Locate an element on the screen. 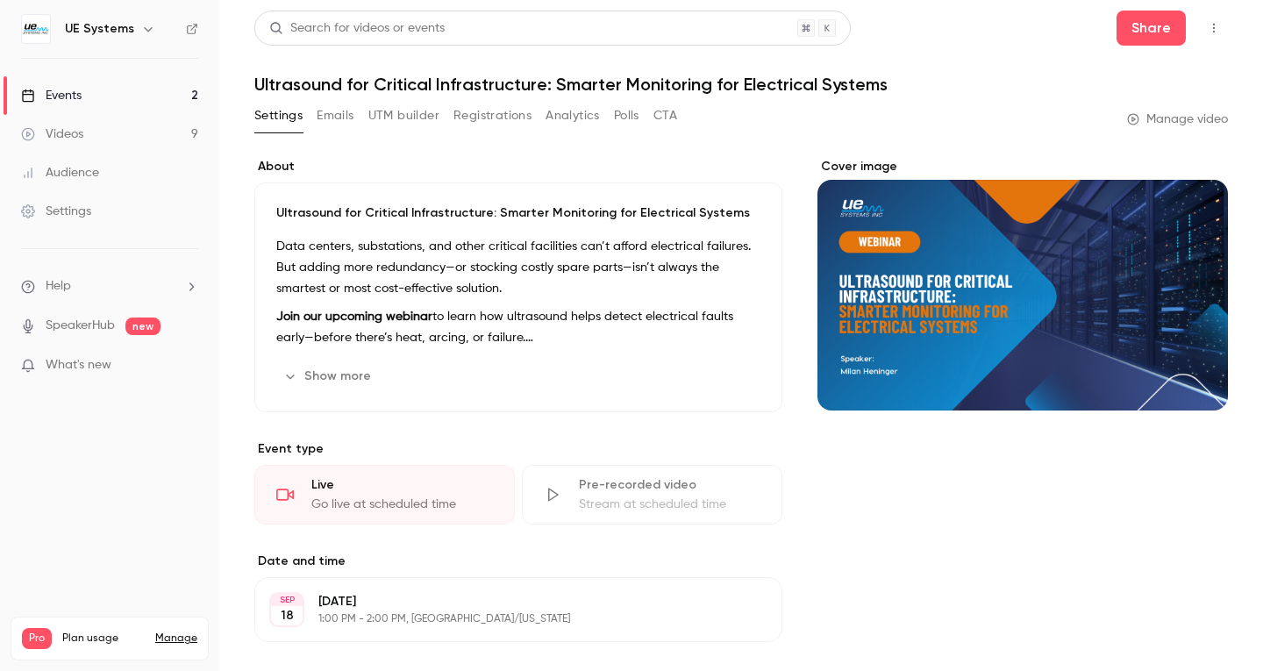 This screenshot has height=671, width=1263. div: Events is located at coordinates (51, 96).